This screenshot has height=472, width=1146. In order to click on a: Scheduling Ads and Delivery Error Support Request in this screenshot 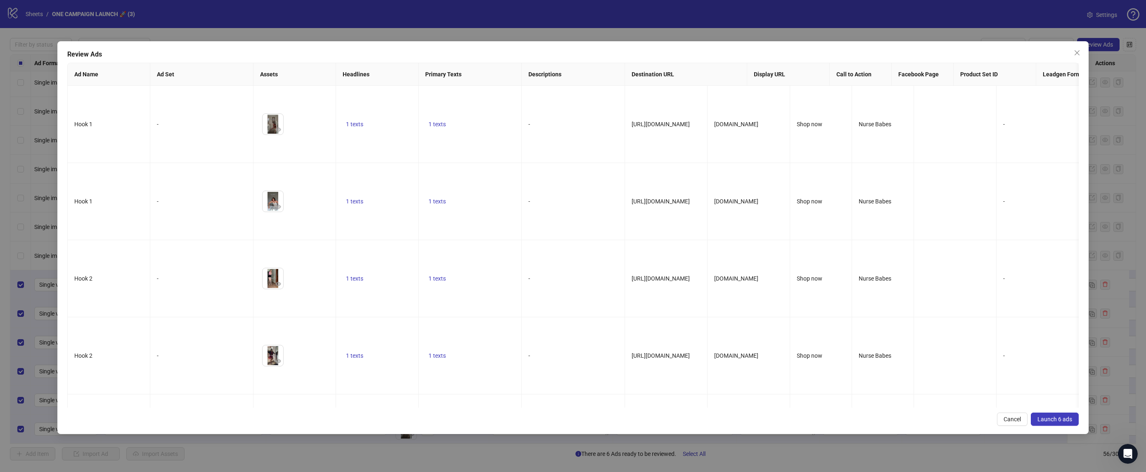, I will do `click(83, 37)`.